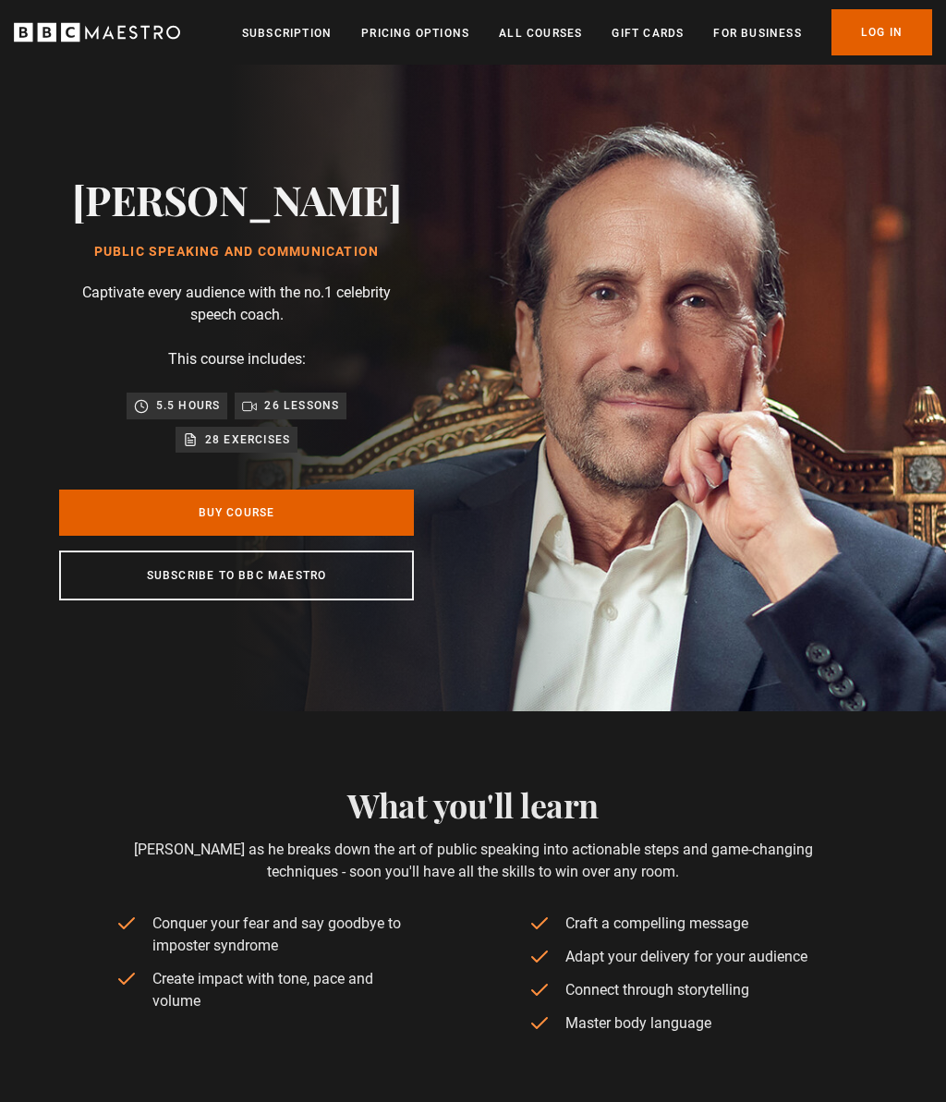 The image size is (946, 1102). What do you see at coordinates (648, 33) in the screenshot?
I see `a: Gift Cards` at bounding box center [648, 33].